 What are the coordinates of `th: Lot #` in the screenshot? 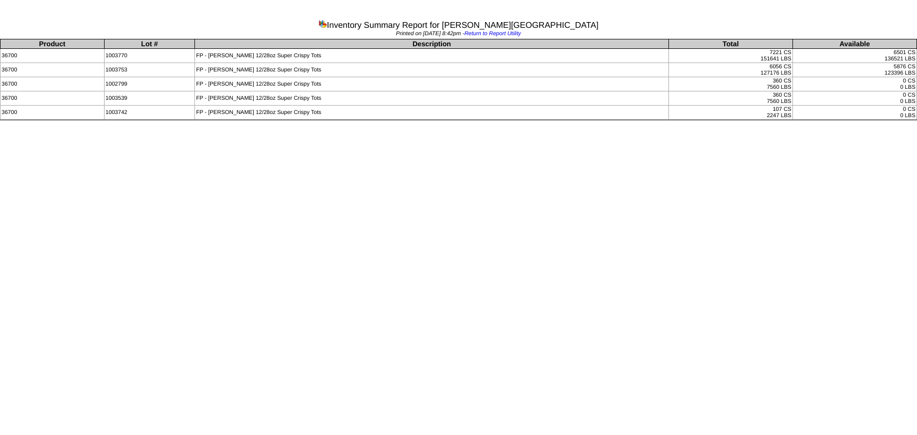 It's located at (149, 44).